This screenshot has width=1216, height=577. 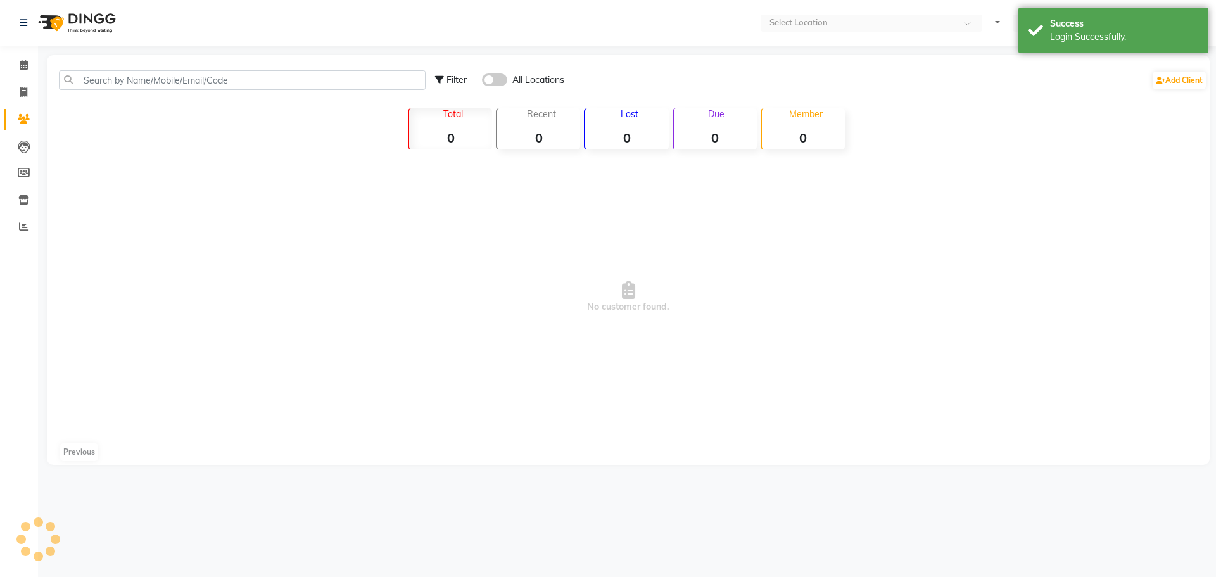 What do you see at coordinates (457, 80) in the screenshot?
I see `span: Filter` at bounding box center [457, 80].